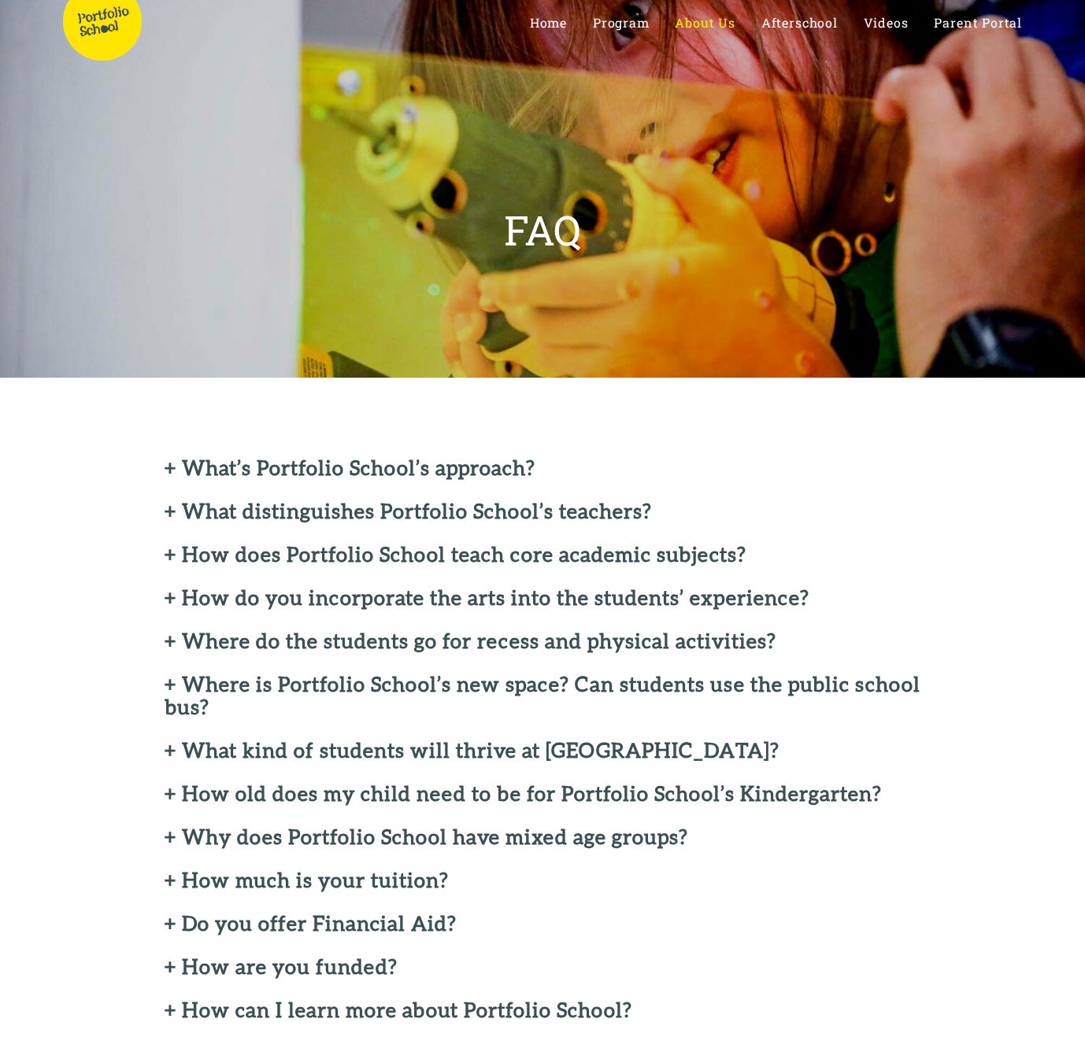 The image size is (1085, 1037). I want to click on h2: + Where do the students go for recess and physical activities?, so click(542, 641).